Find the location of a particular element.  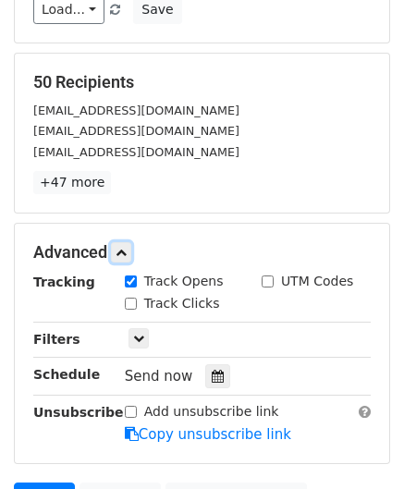

strong: Unsubscribe is located at coordinates (79, 412).